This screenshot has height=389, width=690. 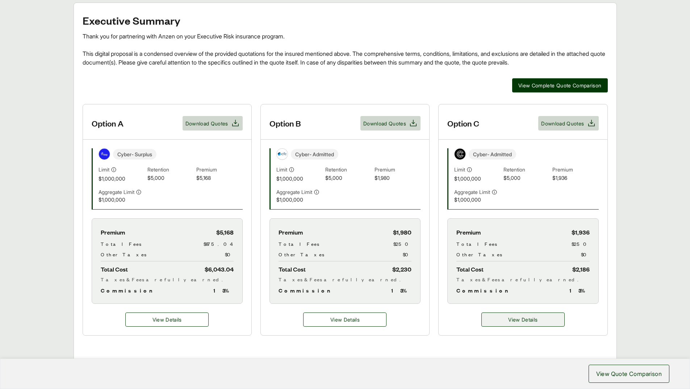 What do you see at coordinates (218, 243) in the screenshot?
I see `span: $875.04` at bounding box center [218, 243].